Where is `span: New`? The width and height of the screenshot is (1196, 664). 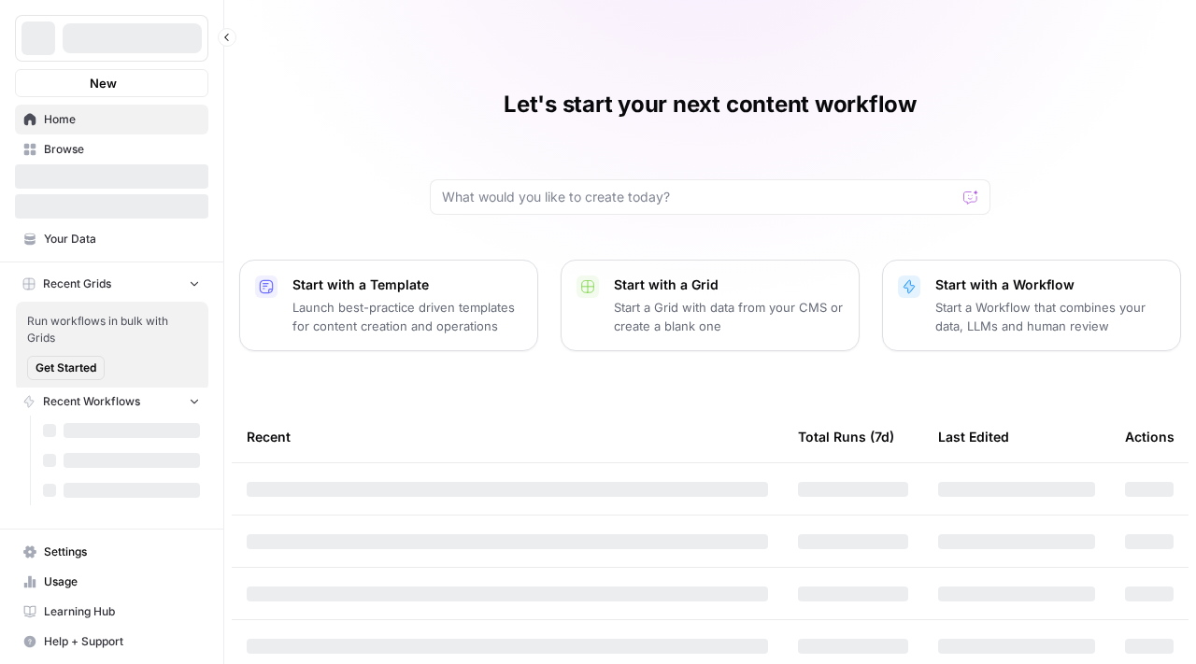
span: New is located at coordinates (103, 83).